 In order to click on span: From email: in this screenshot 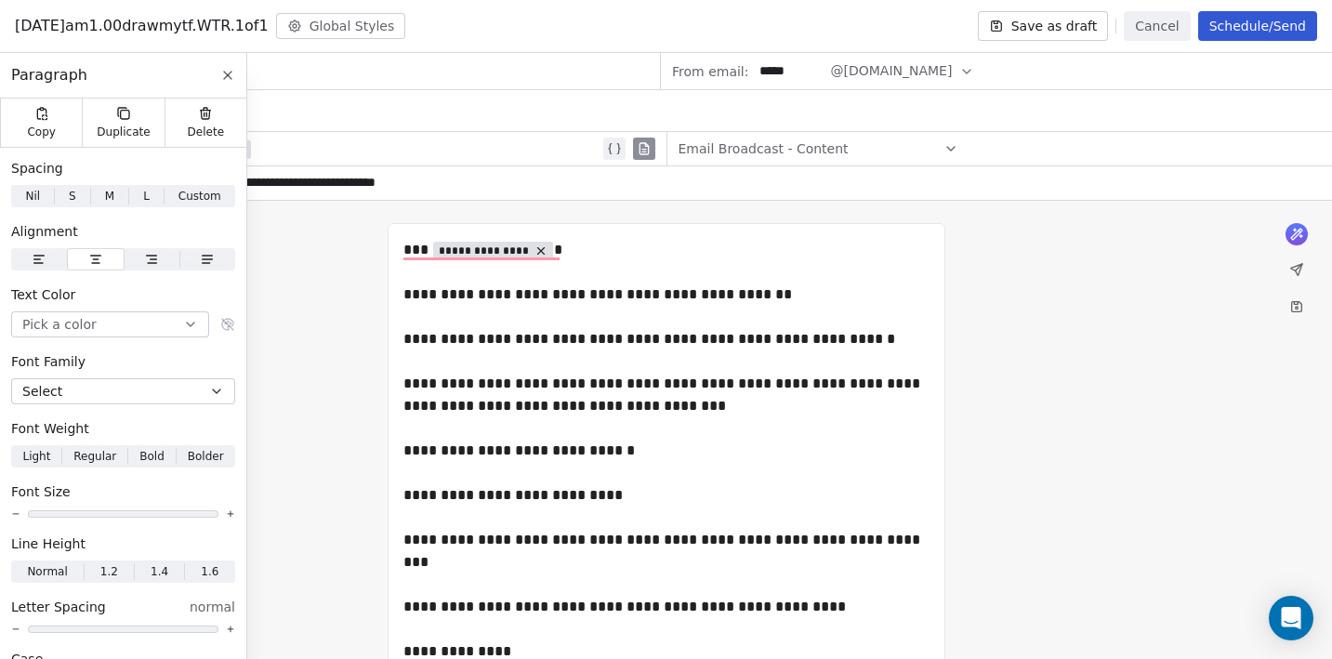, I will do `click(710, 72)`.